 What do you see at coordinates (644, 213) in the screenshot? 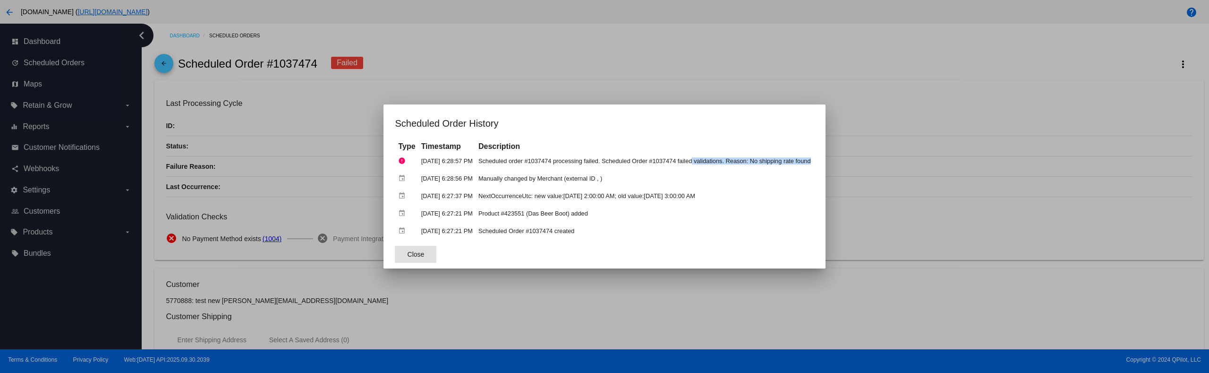
I see `td: Product #423551 (Das Beer Boot) added` at bounding box center [644, 213].